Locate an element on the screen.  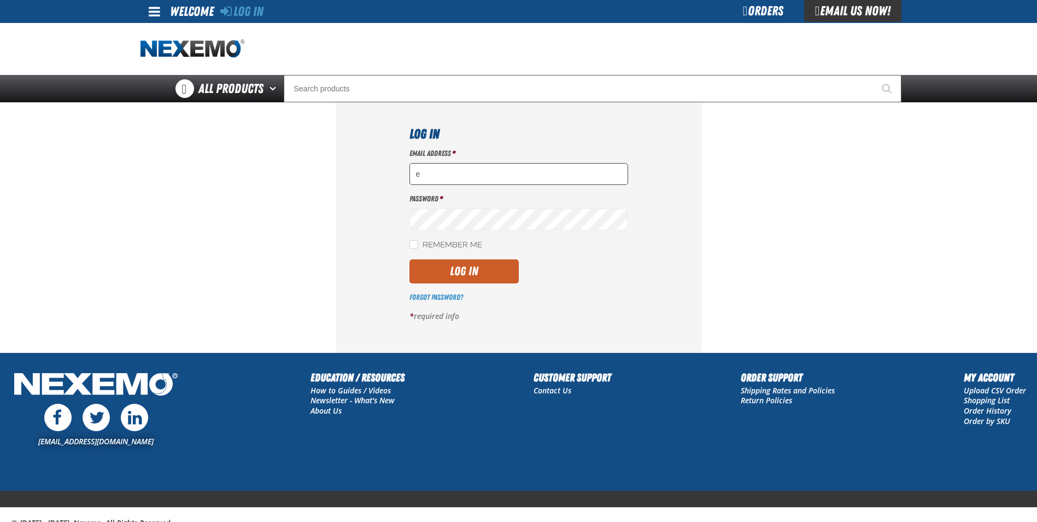
a: Forgot Password? is located at coordinates (436, 297).